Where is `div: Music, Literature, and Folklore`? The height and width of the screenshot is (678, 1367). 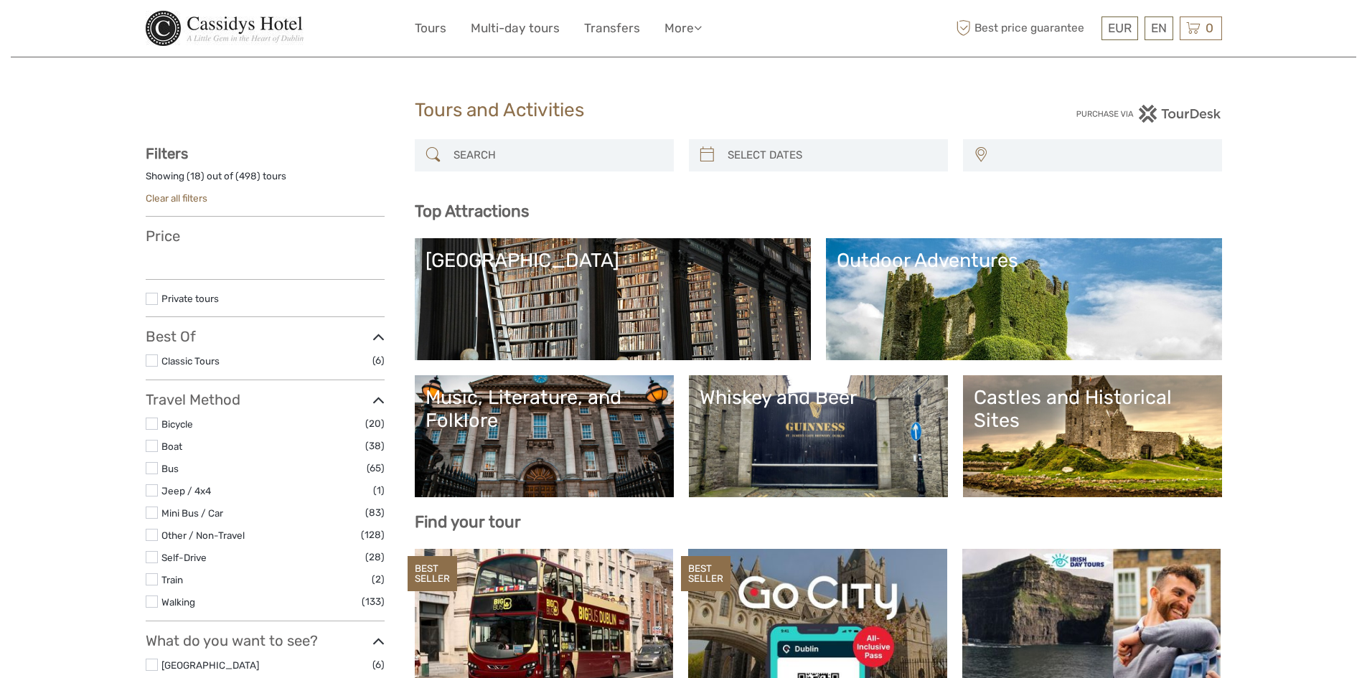
div: Music, Literature, and Folklore is located at coordinates (544, 409).